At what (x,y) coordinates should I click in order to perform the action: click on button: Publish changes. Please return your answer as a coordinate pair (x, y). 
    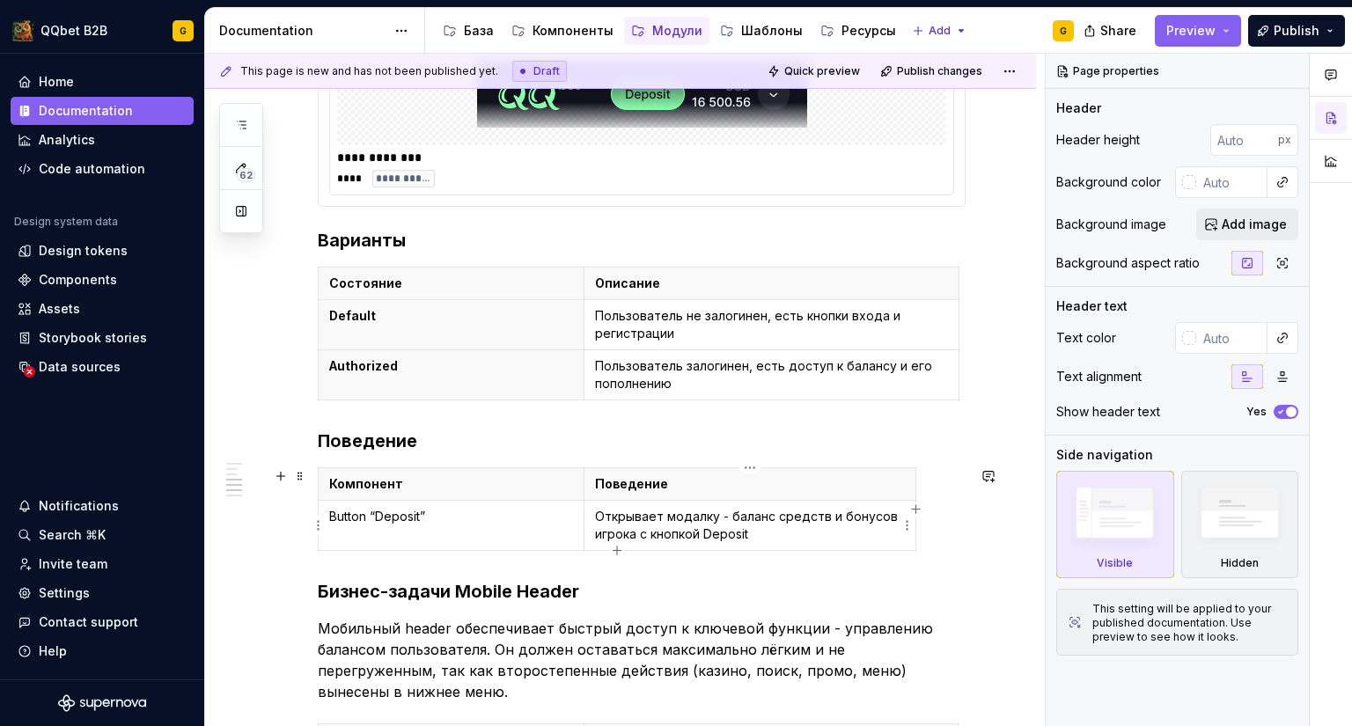
    Looking at the image, I should click on (932, 71).